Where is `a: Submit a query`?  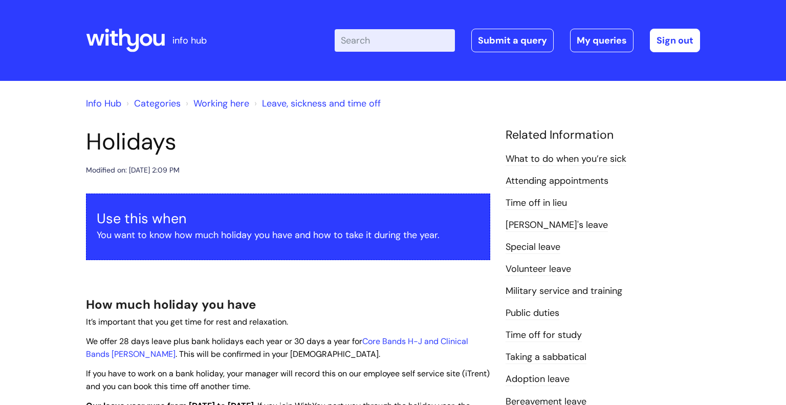
a: Submit a query is located at coordinates (512, 40).